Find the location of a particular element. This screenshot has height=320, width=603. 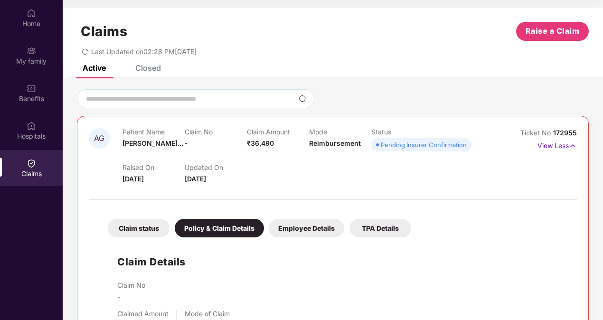

span: ₹36,490 is located at coordinates (260, 143).